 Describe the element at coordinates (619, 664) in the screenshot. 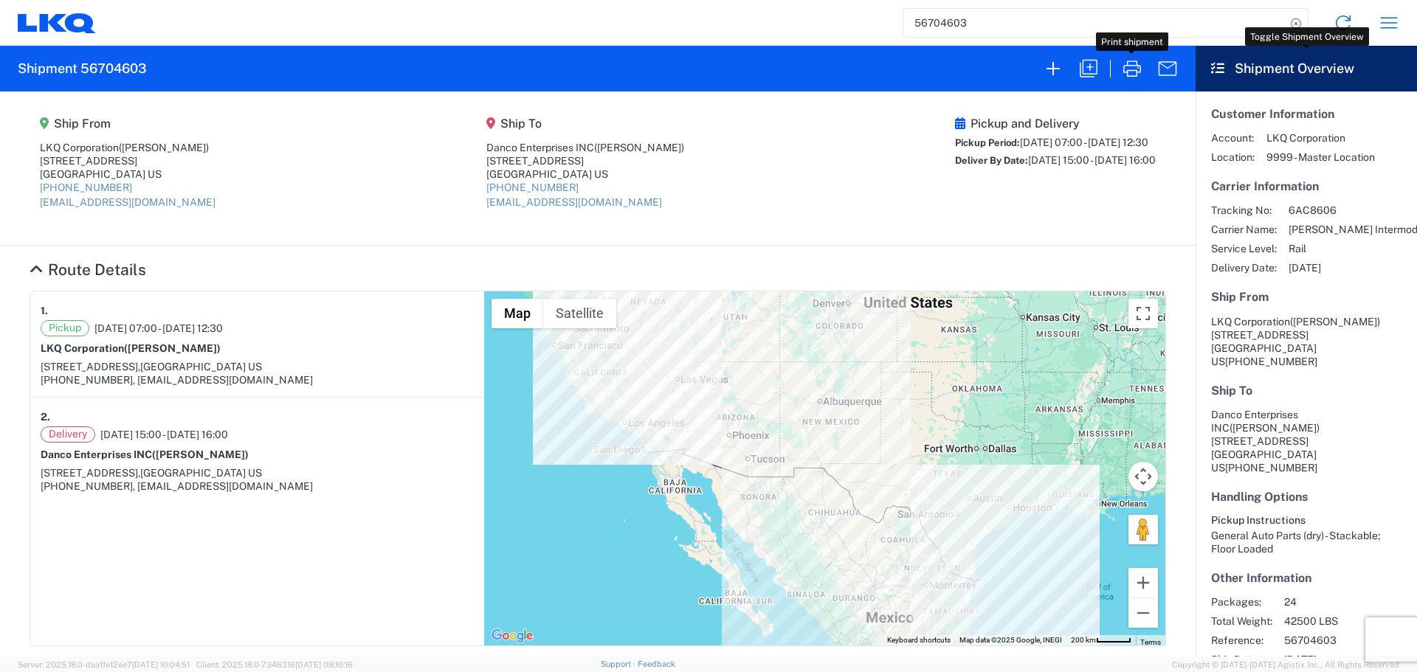

I see `a: Support` at that location.